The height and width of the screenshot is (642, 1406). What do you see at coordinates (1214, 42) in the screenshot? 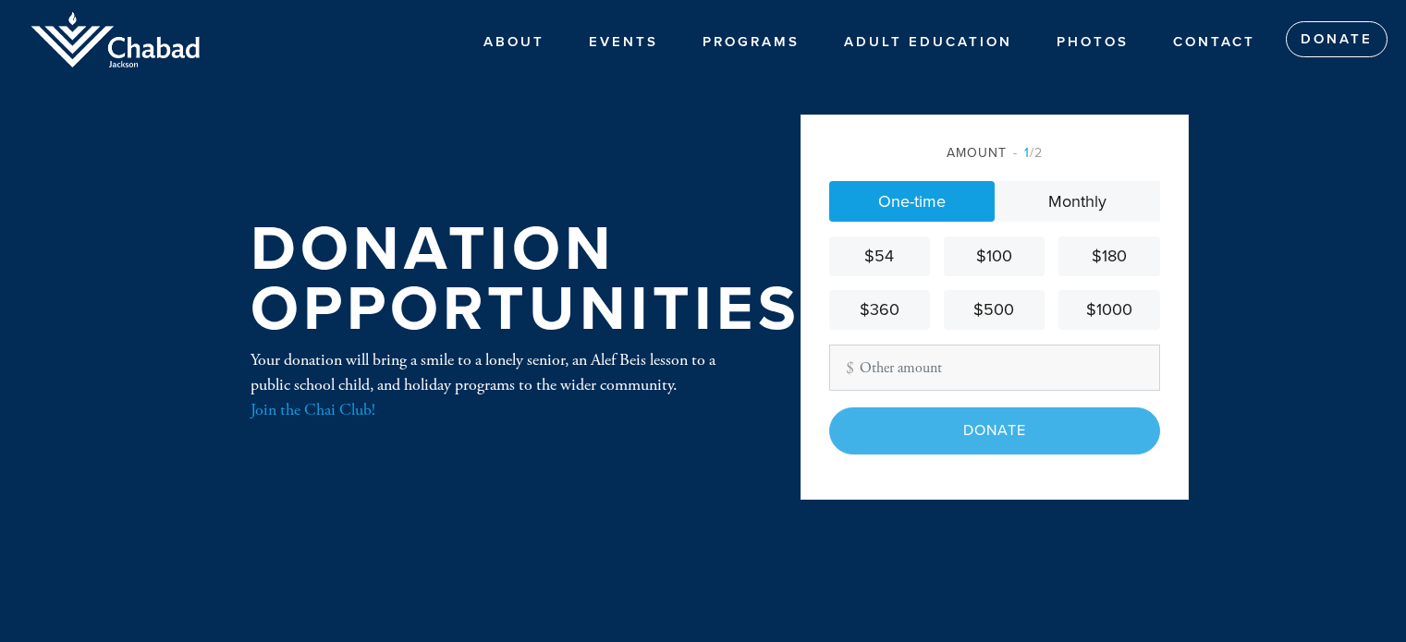
I see `a: Contact` at bounding box center [1214, 42].